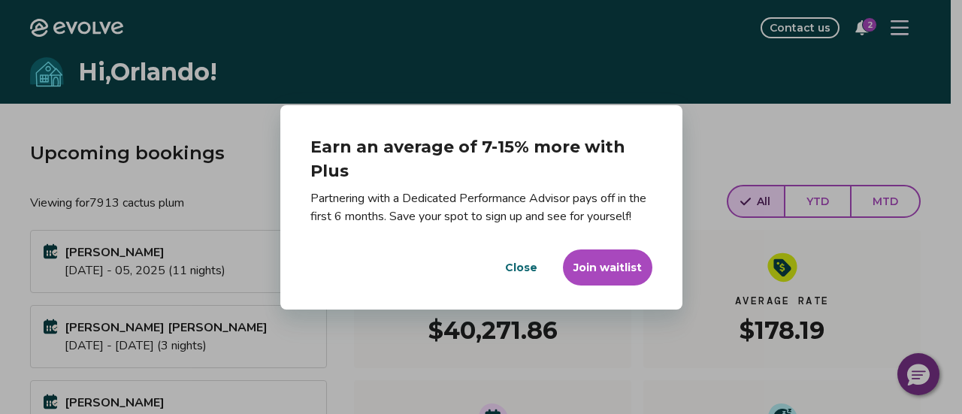  Describe the element at coordinates (607, 268) in the screenshot. I see `button: Join waitlist` at that location.